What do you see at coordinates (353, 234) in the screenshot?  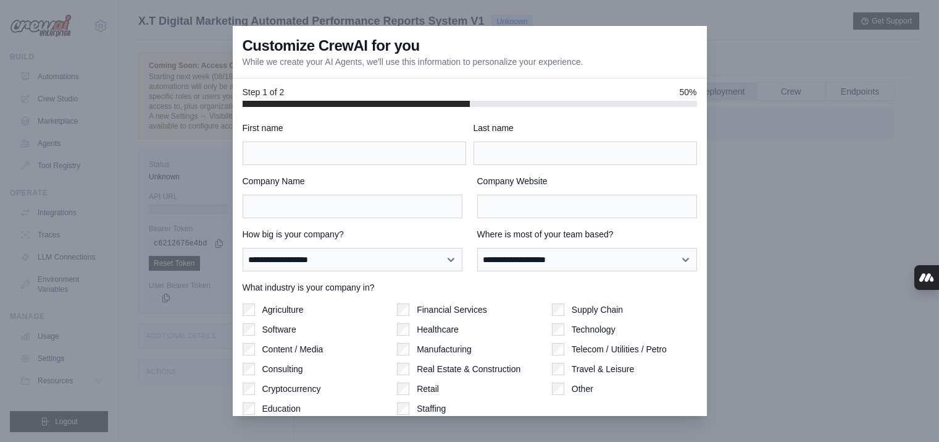 I see `label: How big is your company?` at bounding box center [353, 234].